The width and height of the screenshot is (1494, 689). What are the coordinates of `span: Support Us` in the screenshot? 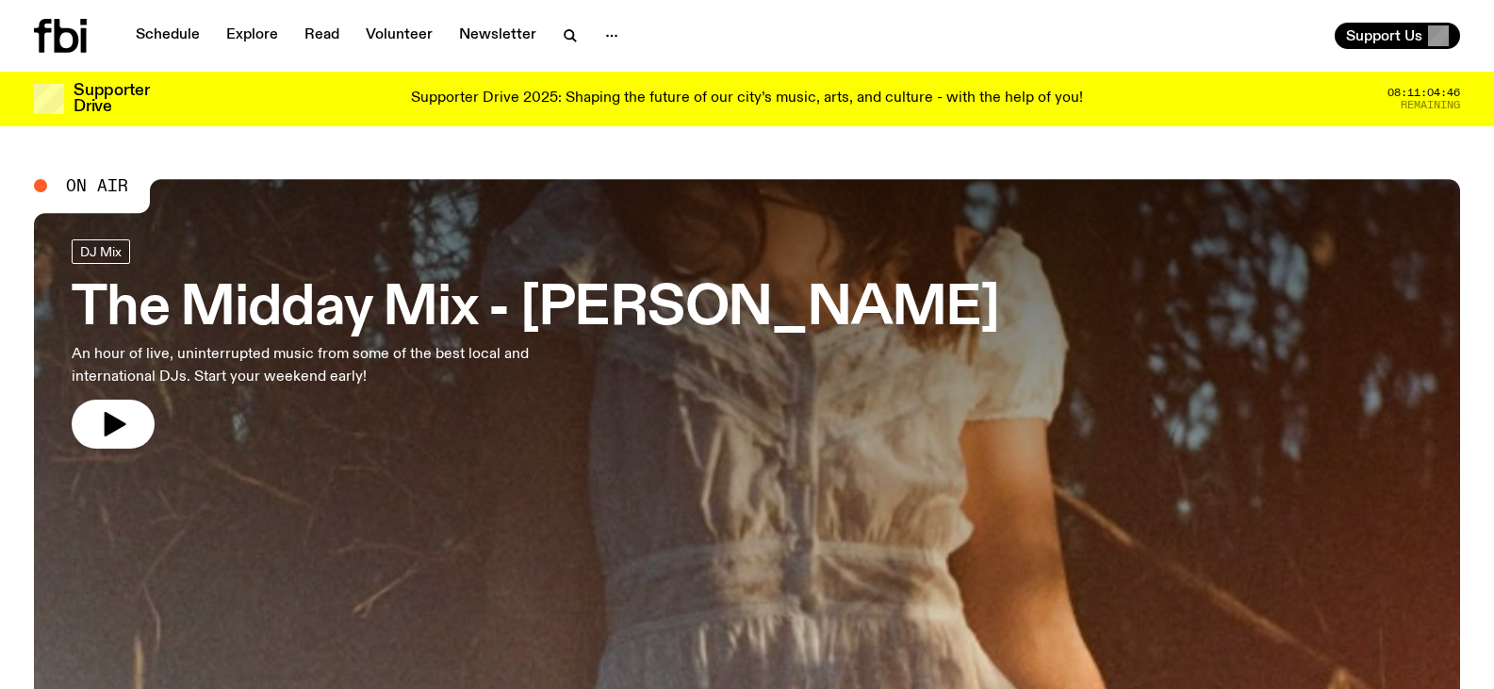 It's located at (1384, 36).